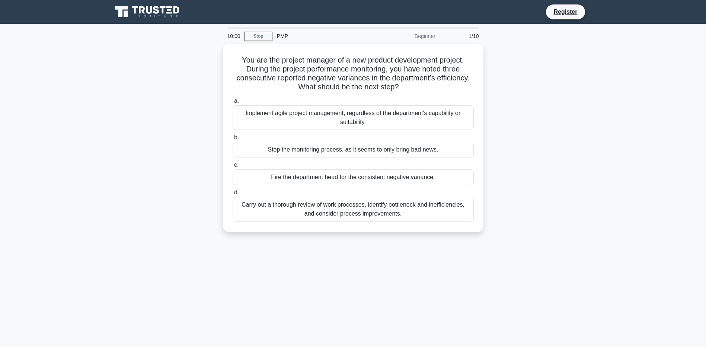  What do you see at coordinates (323, 36) in the screenshot?
I see `div: PMP` at bounding box center [323, 36].